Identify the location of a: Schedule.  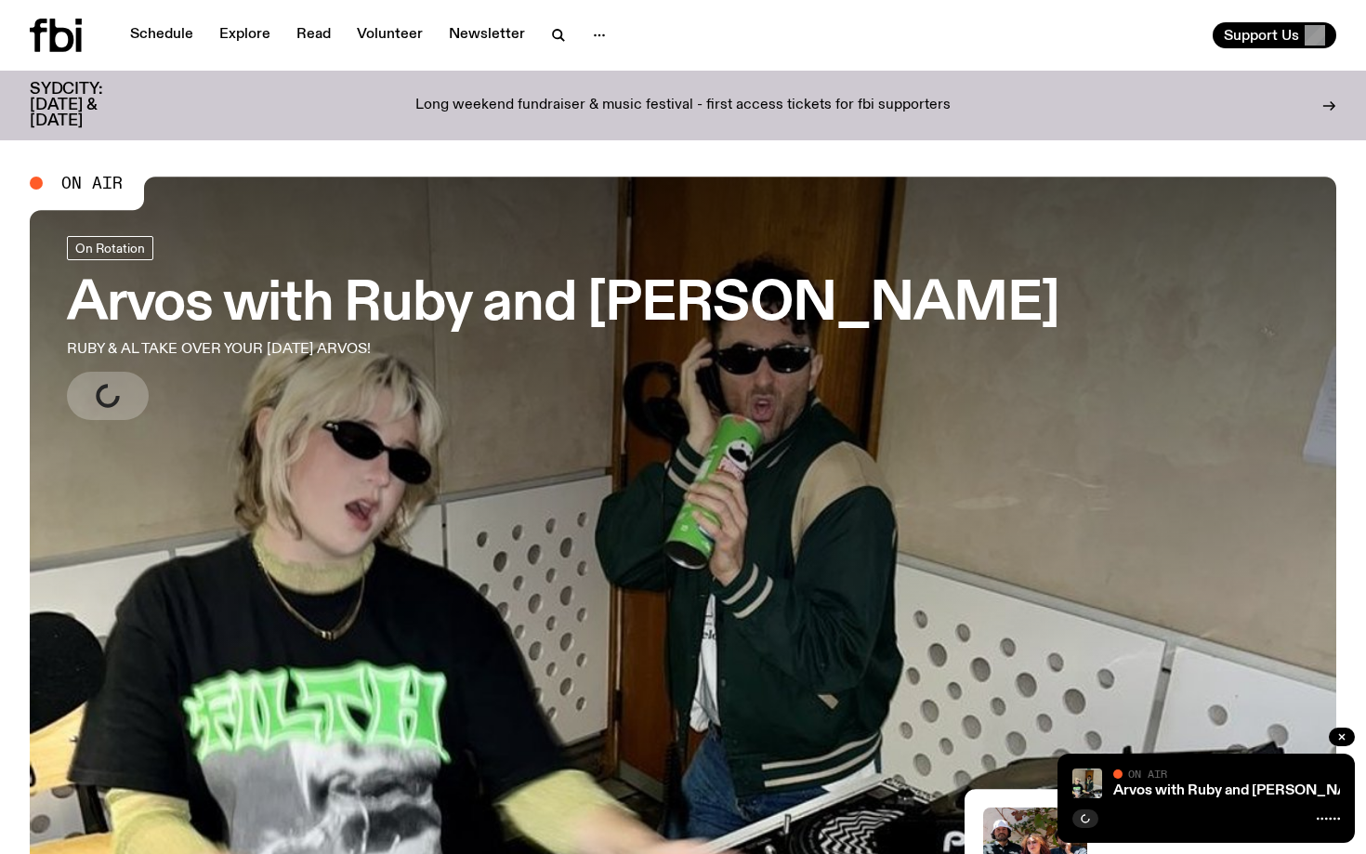
(162, 35).